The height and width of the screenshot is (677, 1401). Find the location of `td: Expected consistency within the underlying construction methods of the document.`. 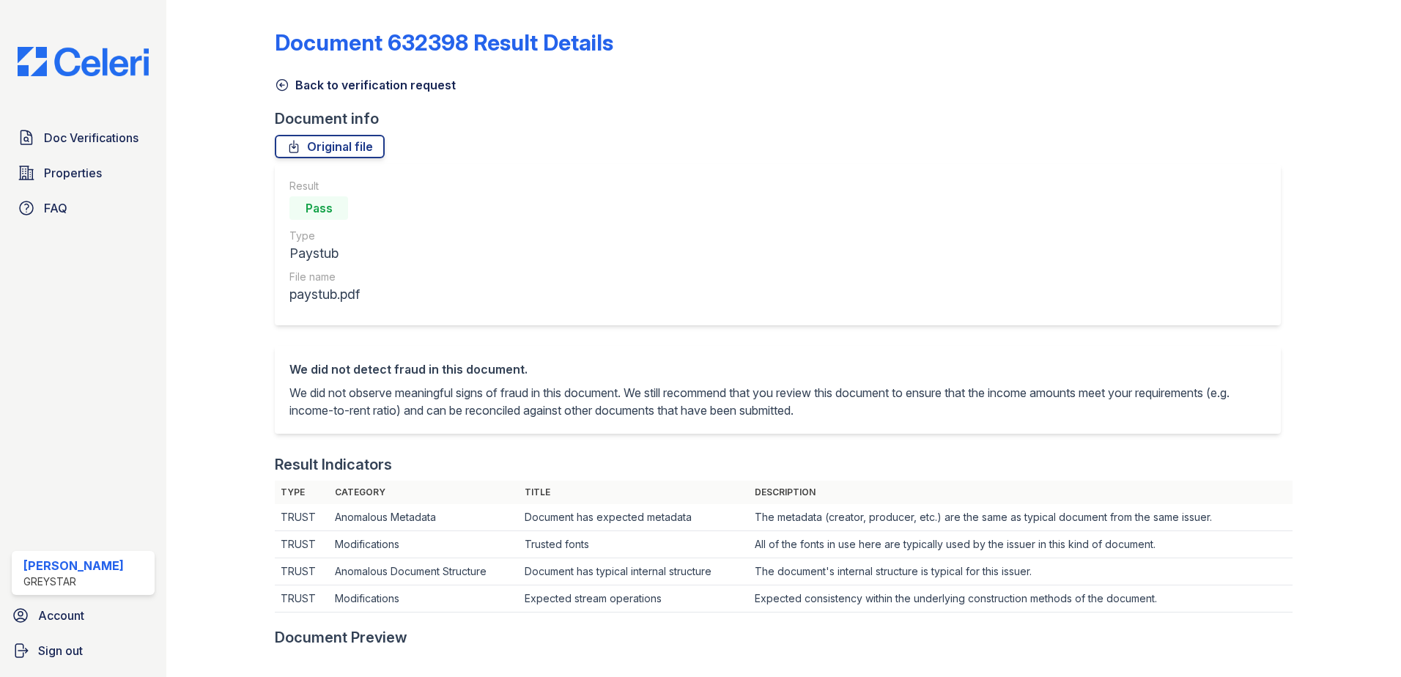

td: Expected consistency within the underlying construction methods of the document. is located at coordinates (1020, 599).